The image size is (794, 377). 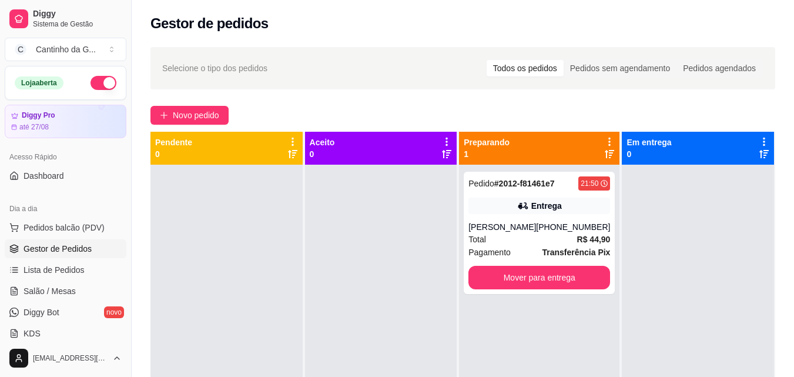 What do you see at coordinates (524, 183) in the screenshot?
I see `strong: # 2012-f81461e7` at bounding box center [524, 183].